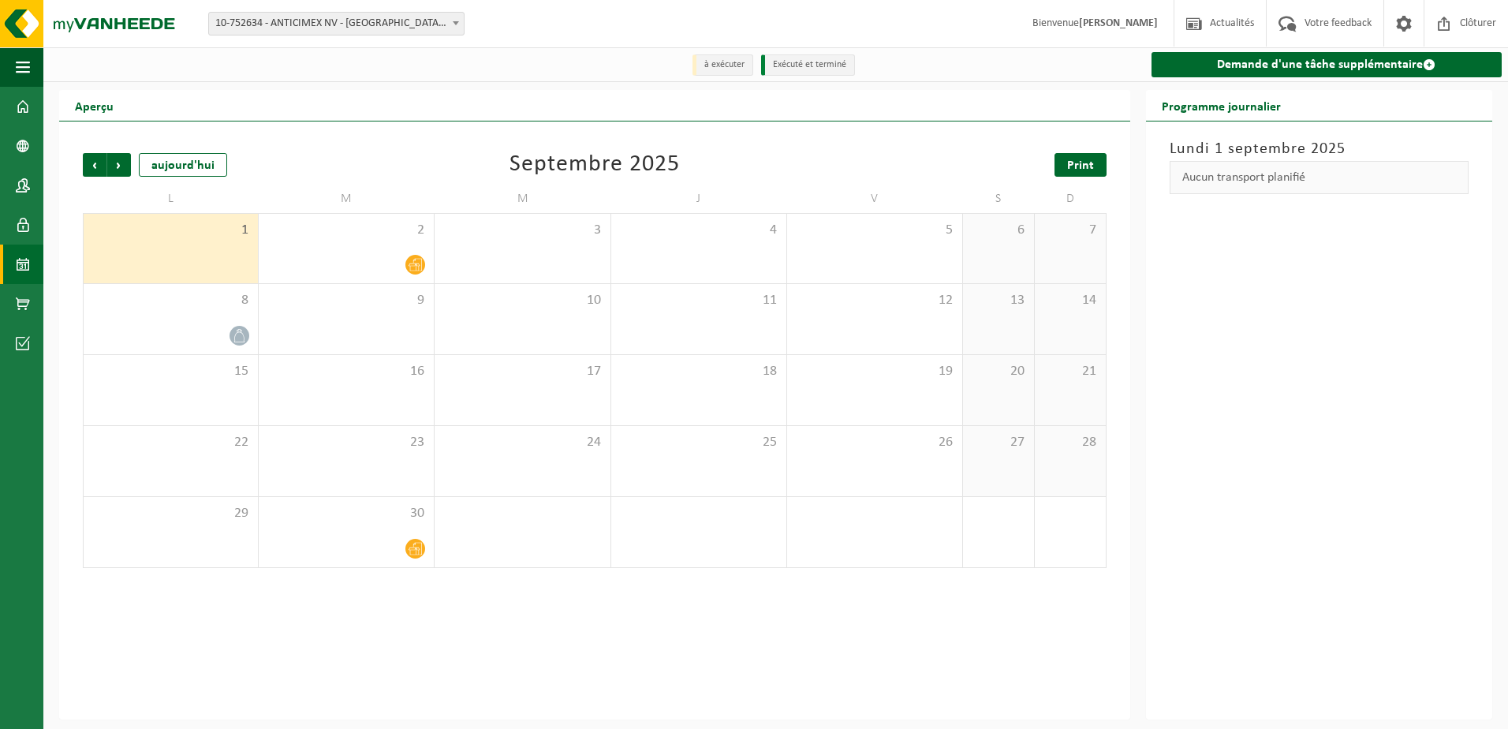 Image resolution: width=1508 pixels, height=729 pixels. I want to click on span: 25, so click(699, 442).